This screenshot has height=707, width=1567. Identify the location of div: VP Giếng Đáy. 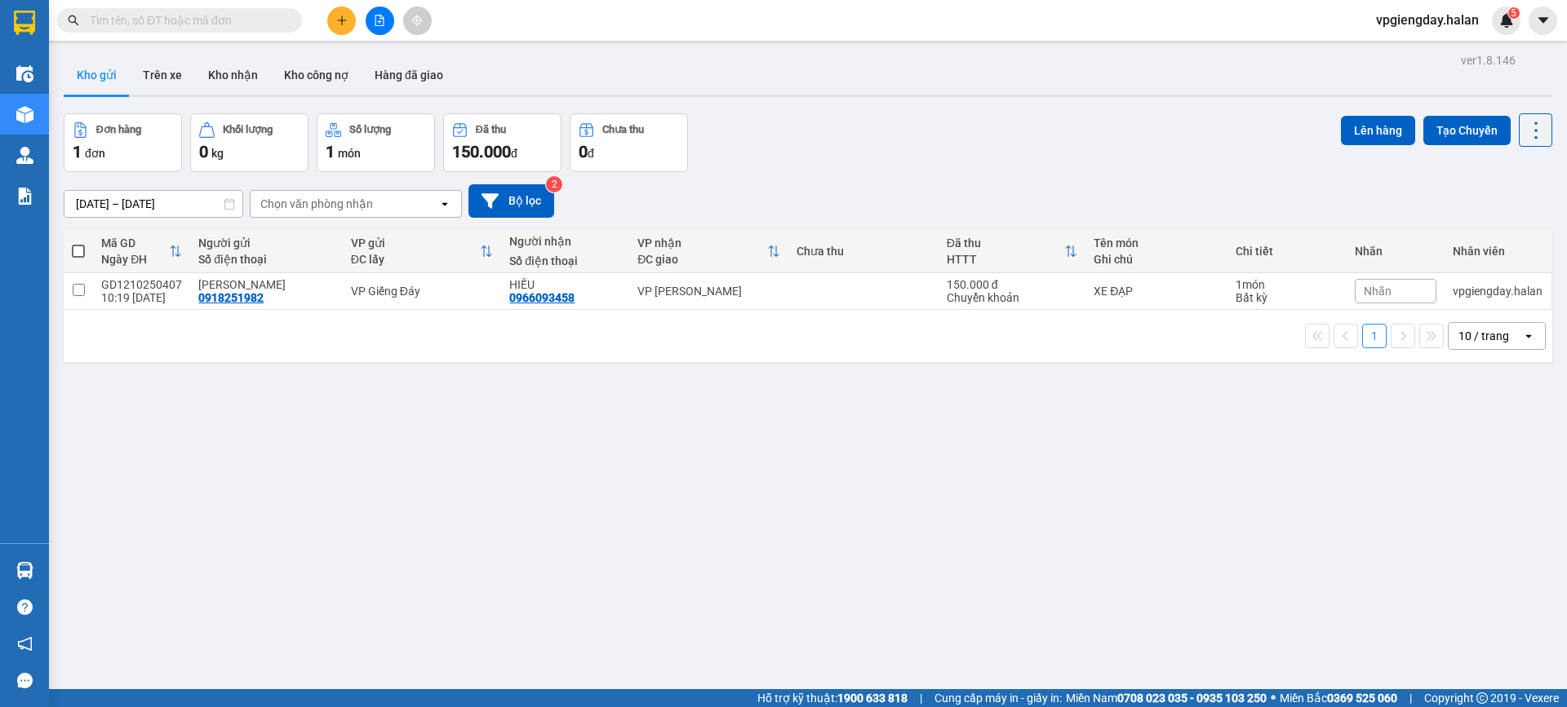
(422, 291).